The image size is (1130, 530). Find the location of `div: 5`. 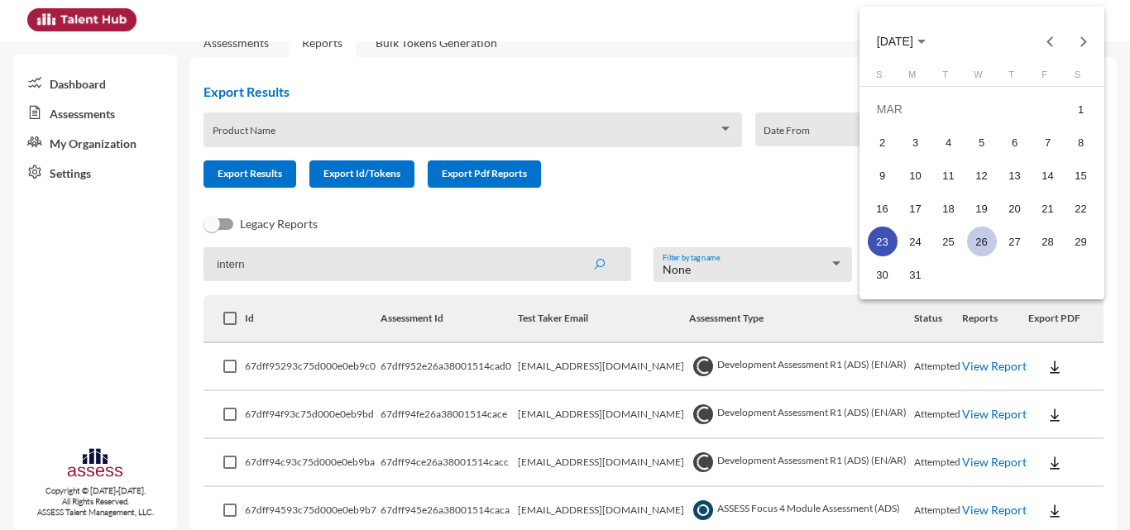

div: 5 is located at coordinates (982, 142).